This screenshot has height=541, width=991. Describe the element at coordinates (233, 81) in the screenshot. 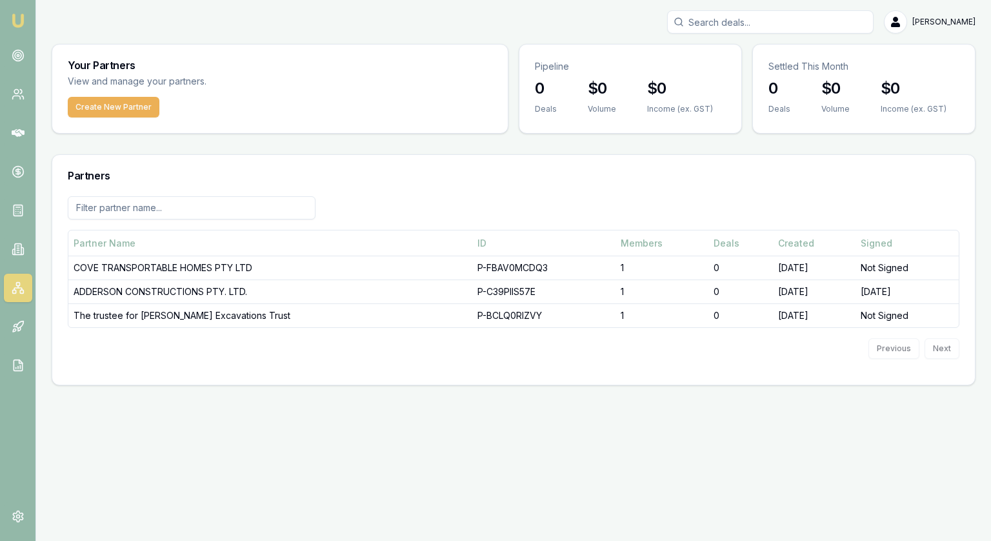

I see `p: View and manage your partners.` at that location.